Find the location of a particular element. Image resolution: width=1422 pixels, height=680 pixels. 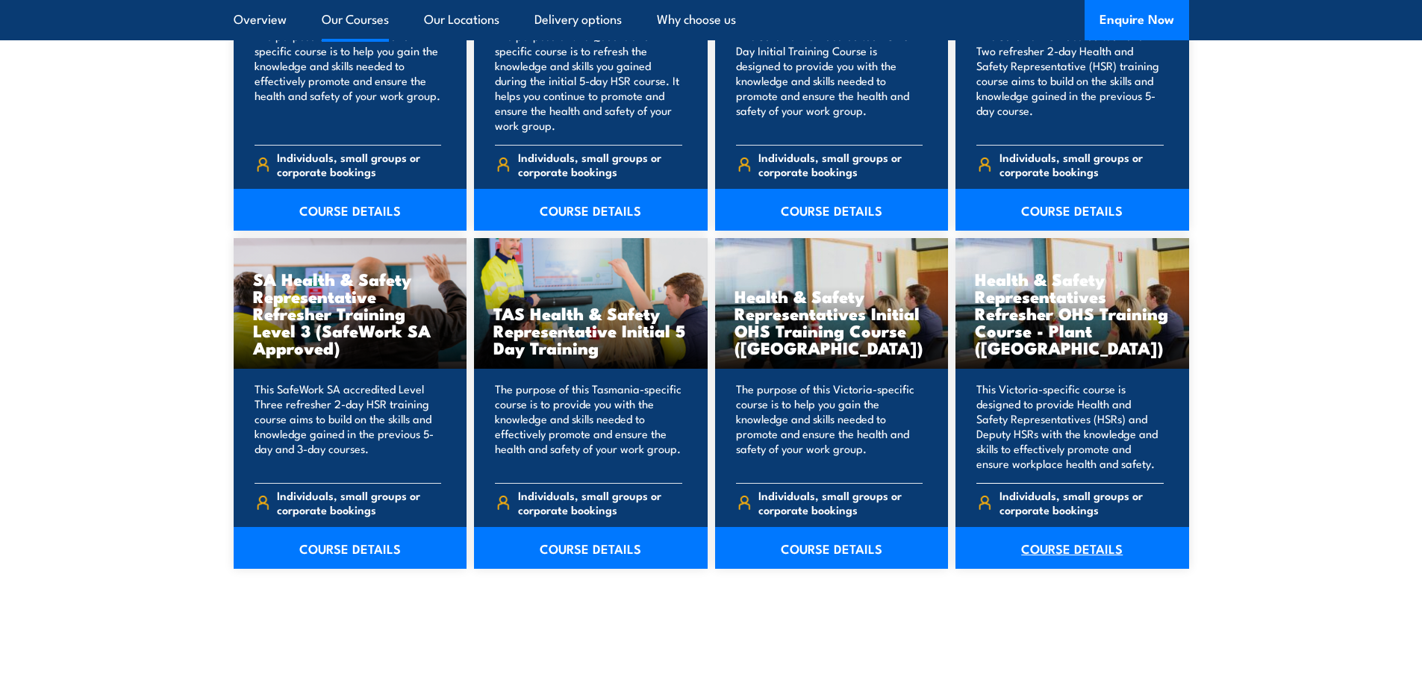

h3: SA Health & Safety Representative Refresher Training Level 3 (SafeWork SA Approved) is located at coordinates (350, 313).